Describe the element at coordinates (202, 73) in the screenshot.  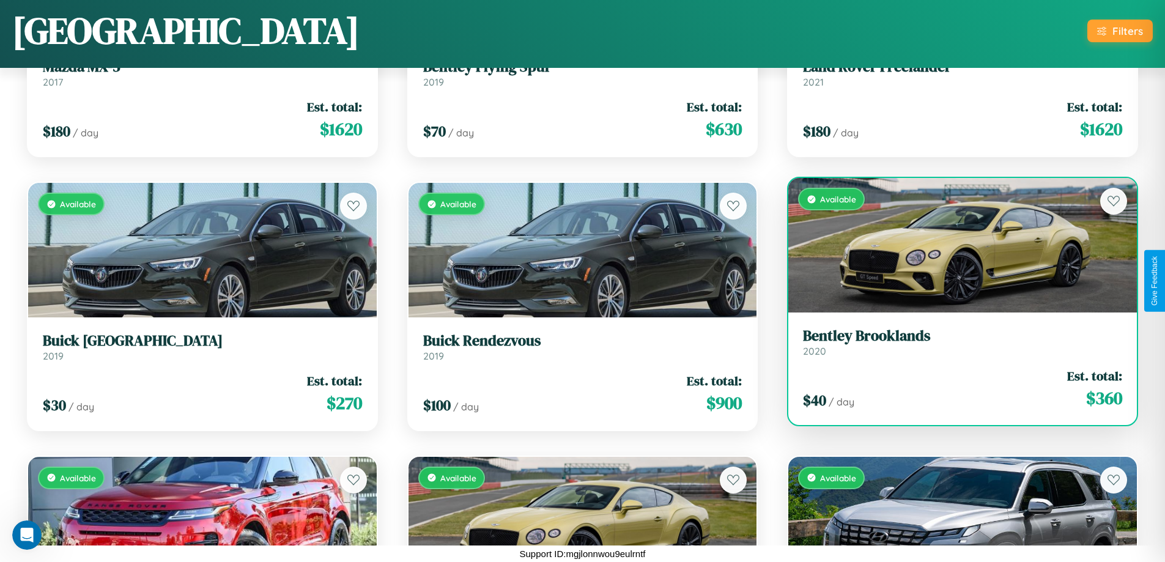
I see `a: Mazda MX-52017` at that location.